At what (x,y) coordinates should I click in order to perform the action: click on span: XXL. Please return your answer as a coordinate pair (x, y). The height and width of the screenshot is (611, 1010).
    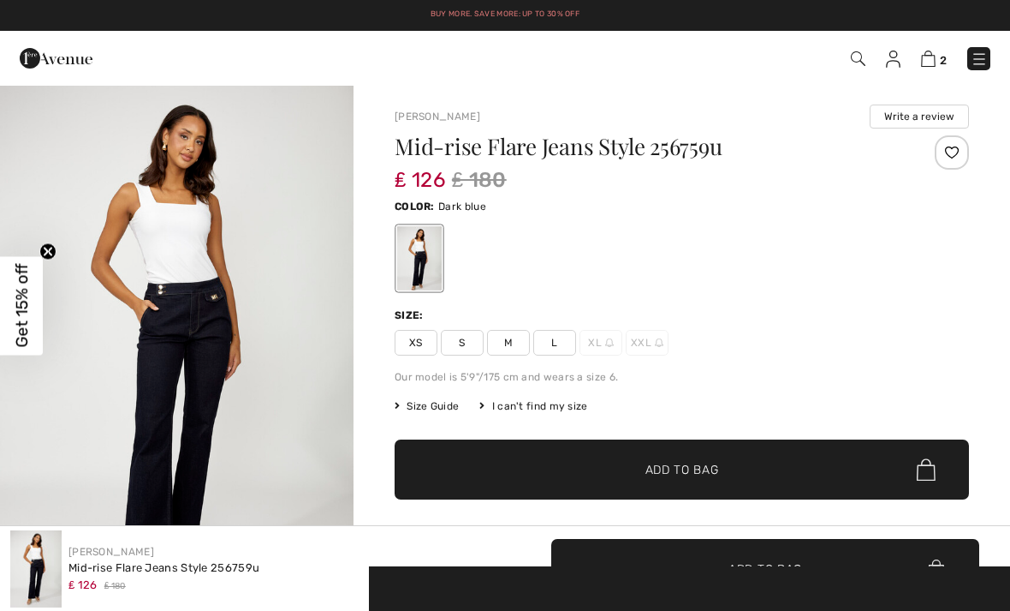
    Looking at the image, I should click on (647, 343).